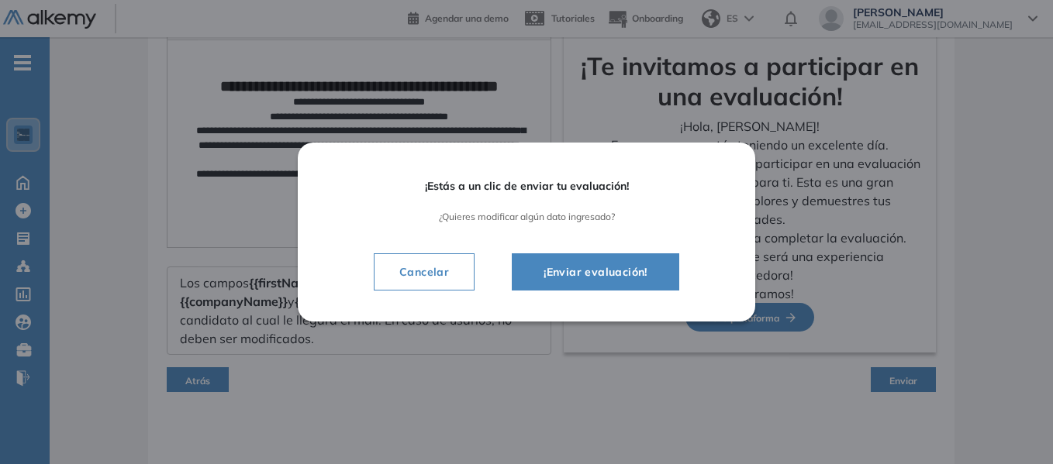 The width and height of the screenshot is (1053, 464). What do you see at coordinates (526, 186) in the screenshot?
I see `span: ¡Estás a un clic de enviar tu evaluación!` at bounding box center [526, 186].